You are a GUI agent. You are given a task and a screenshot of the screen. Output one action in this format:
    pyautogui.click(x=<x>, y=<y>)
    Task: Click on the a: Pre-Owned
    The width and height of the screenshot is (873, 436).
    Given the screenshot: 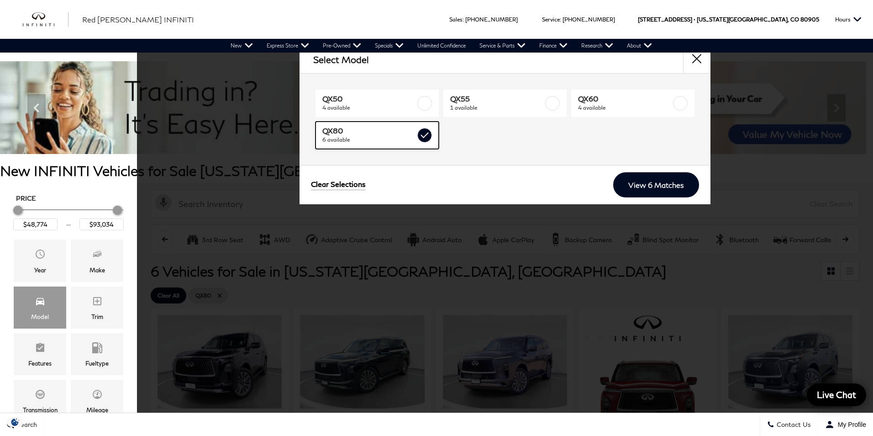 What is the action you would take?
    pyautogui.click(x=342, y=46)
    